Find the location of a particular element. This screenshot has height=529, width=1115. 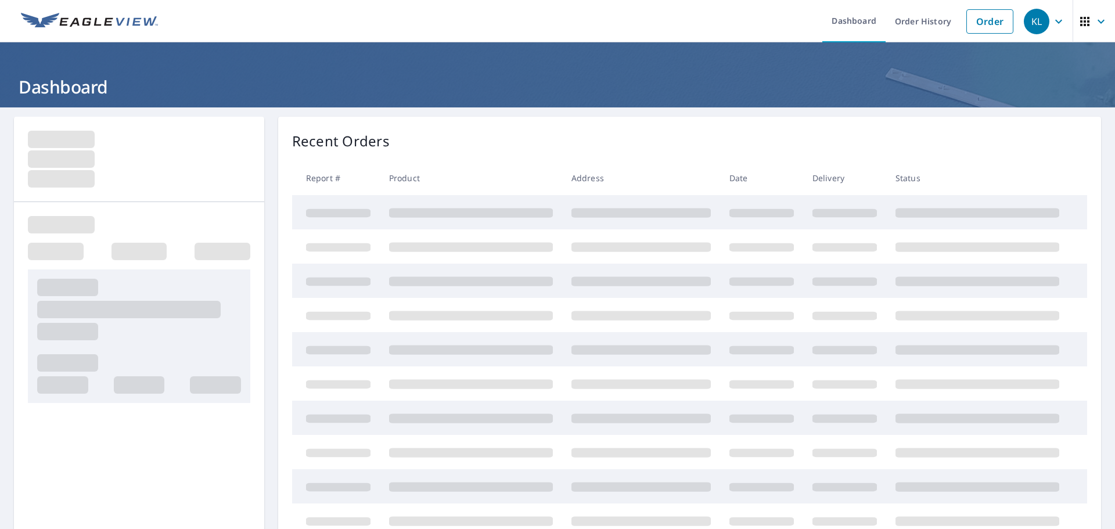

img: EV Logo is located at coordinates (89, 21).